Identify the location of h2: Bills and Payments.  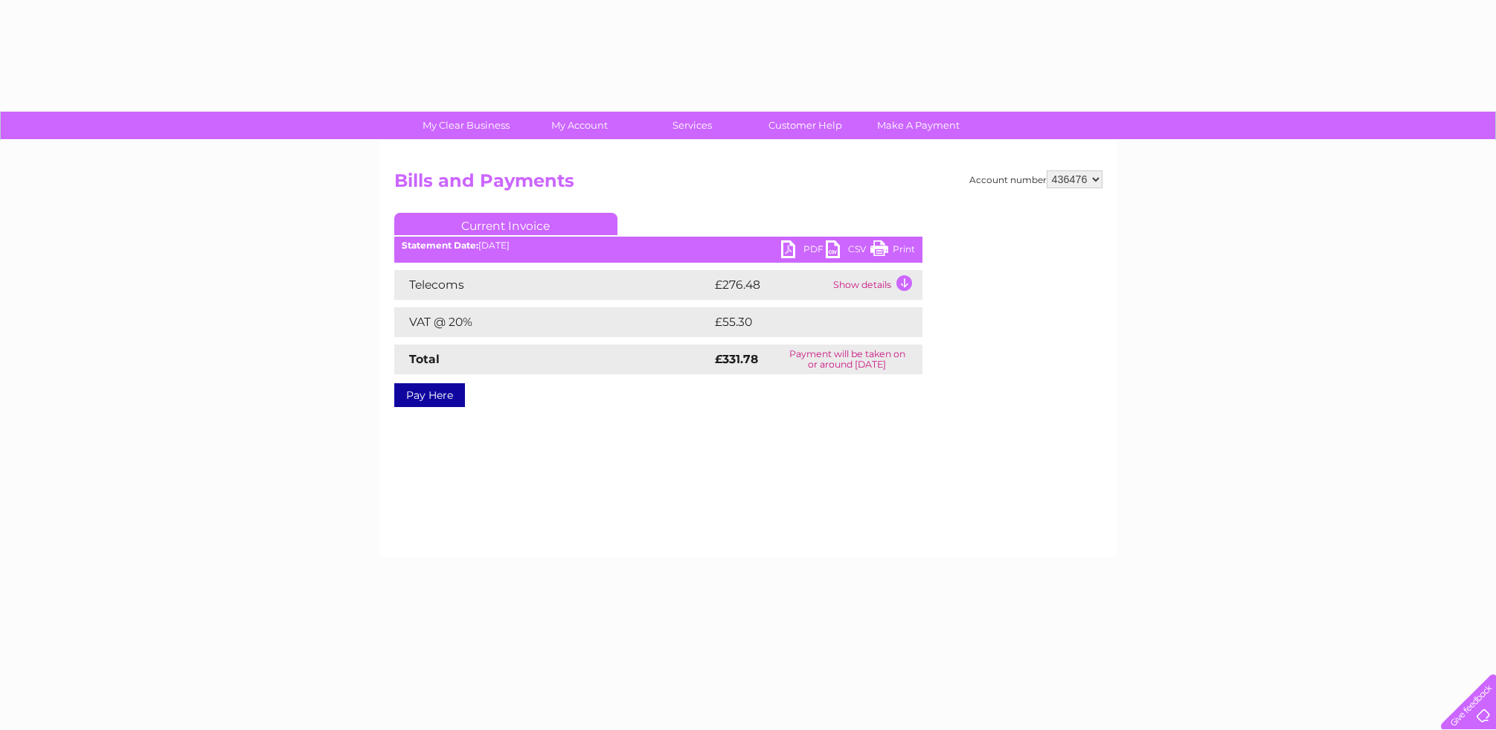
(748, 184).